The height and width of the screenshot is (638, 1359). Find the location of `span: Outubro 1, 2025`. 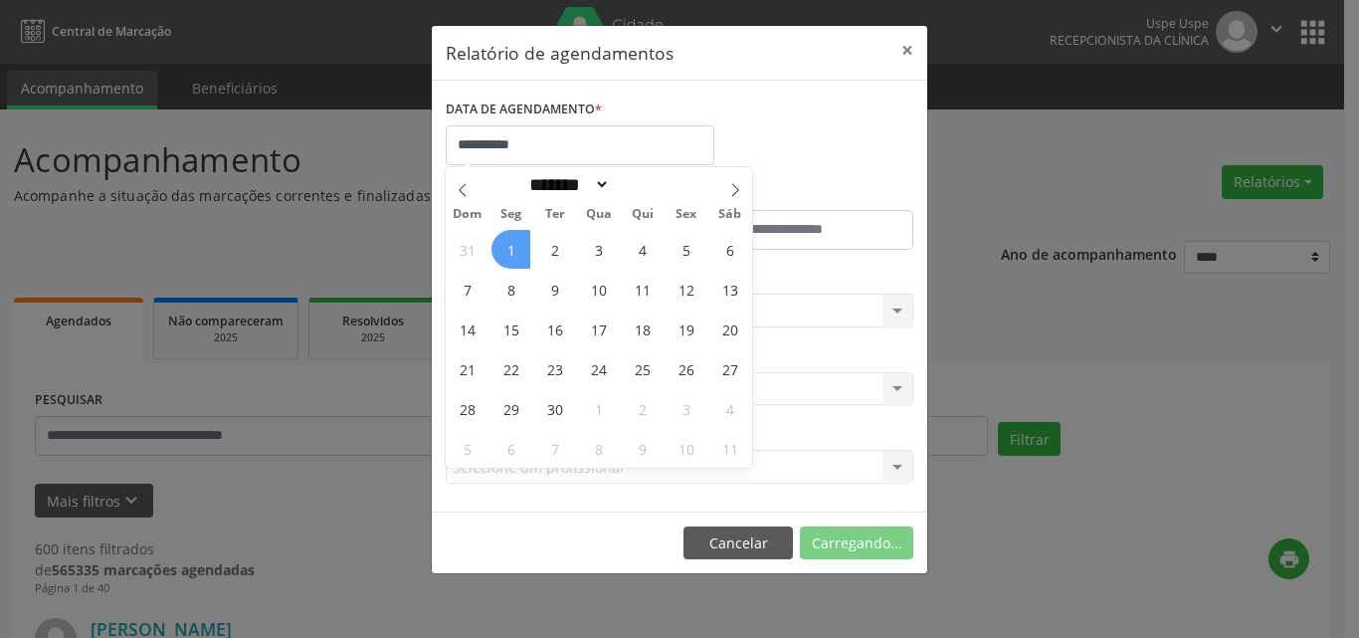

span: Outubro 1, 2025 is located at coordinates (598, 408).